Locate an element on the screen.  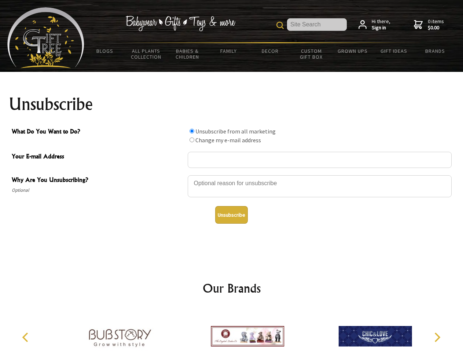
textarea: Why Are You Unsubscribing? is located at coordinates (319, 186).